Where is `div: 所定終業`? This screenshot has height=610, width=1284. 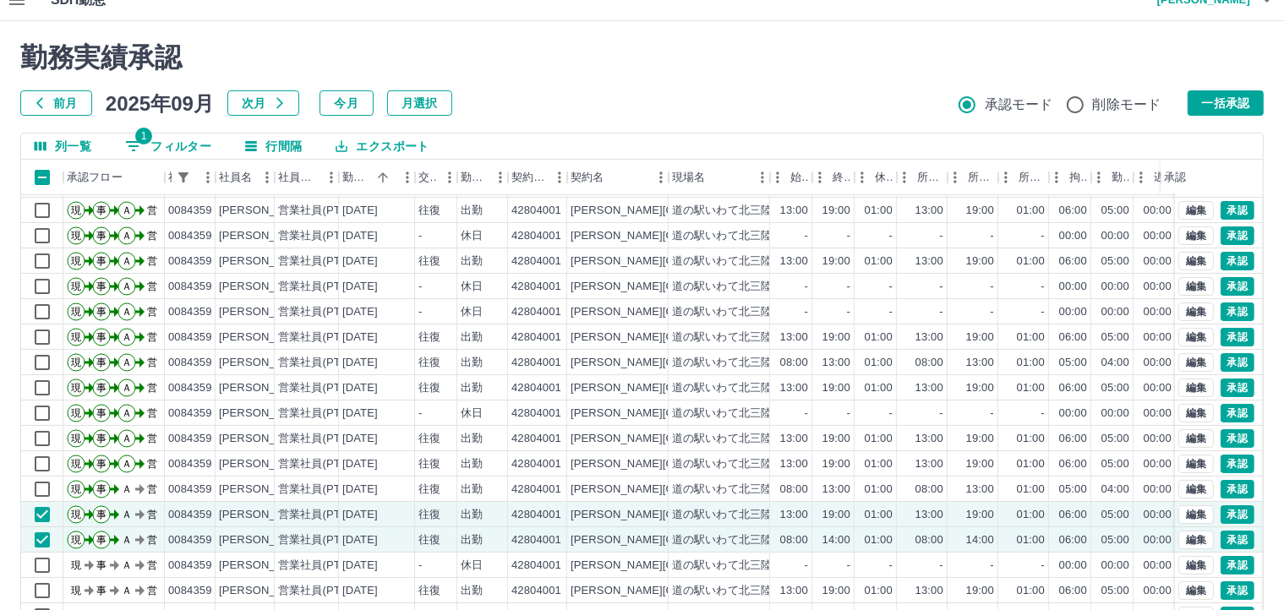
div: 所定終業 is located at coordinates (981, 177).